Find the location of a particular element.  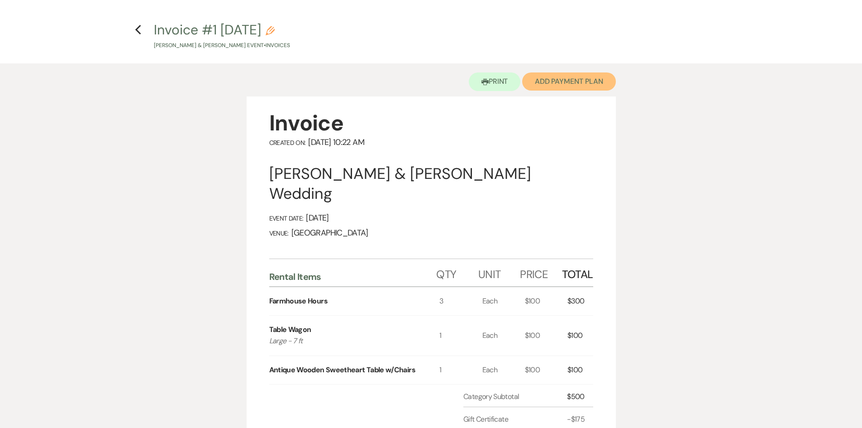

div: Unit is located at coordinates (499, 272).